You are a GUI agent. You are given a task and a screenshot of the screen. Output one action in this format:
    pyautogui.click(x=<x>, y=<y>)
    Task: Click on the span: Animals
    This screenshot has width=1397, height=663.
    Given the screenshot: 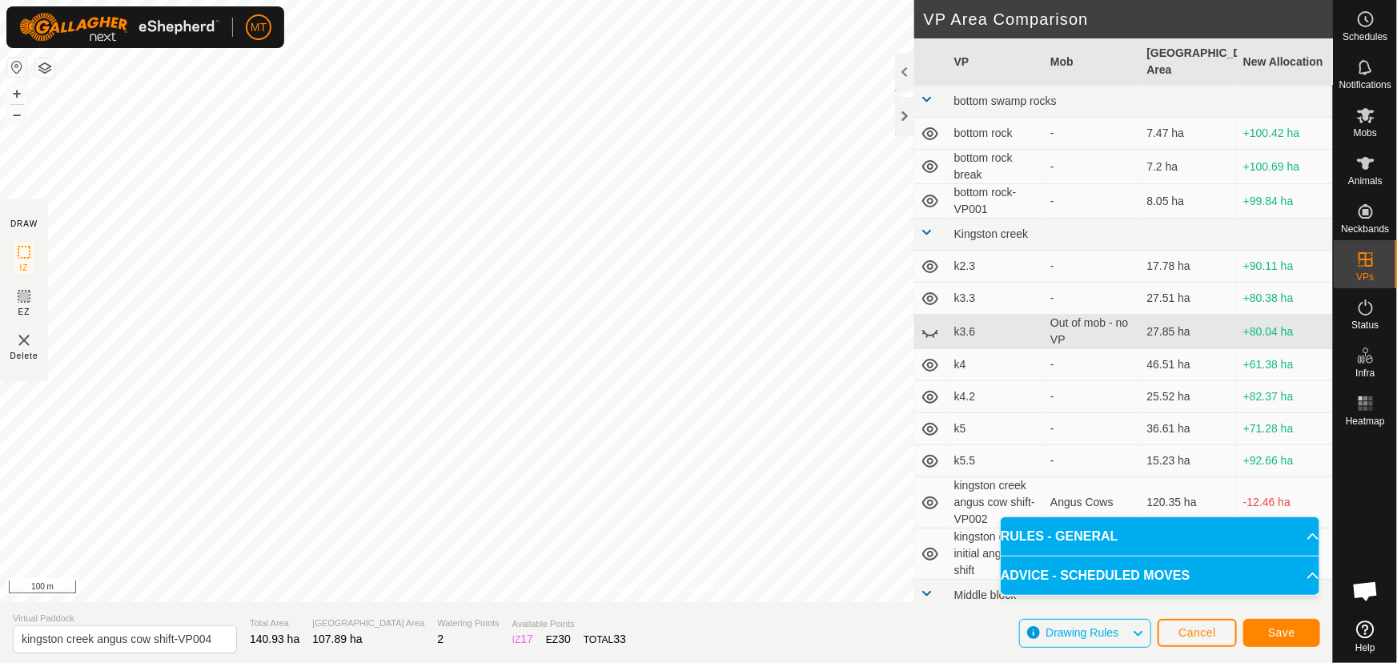 What is the action you would take?
    pyautogui.click(x=1365, y=181)
    